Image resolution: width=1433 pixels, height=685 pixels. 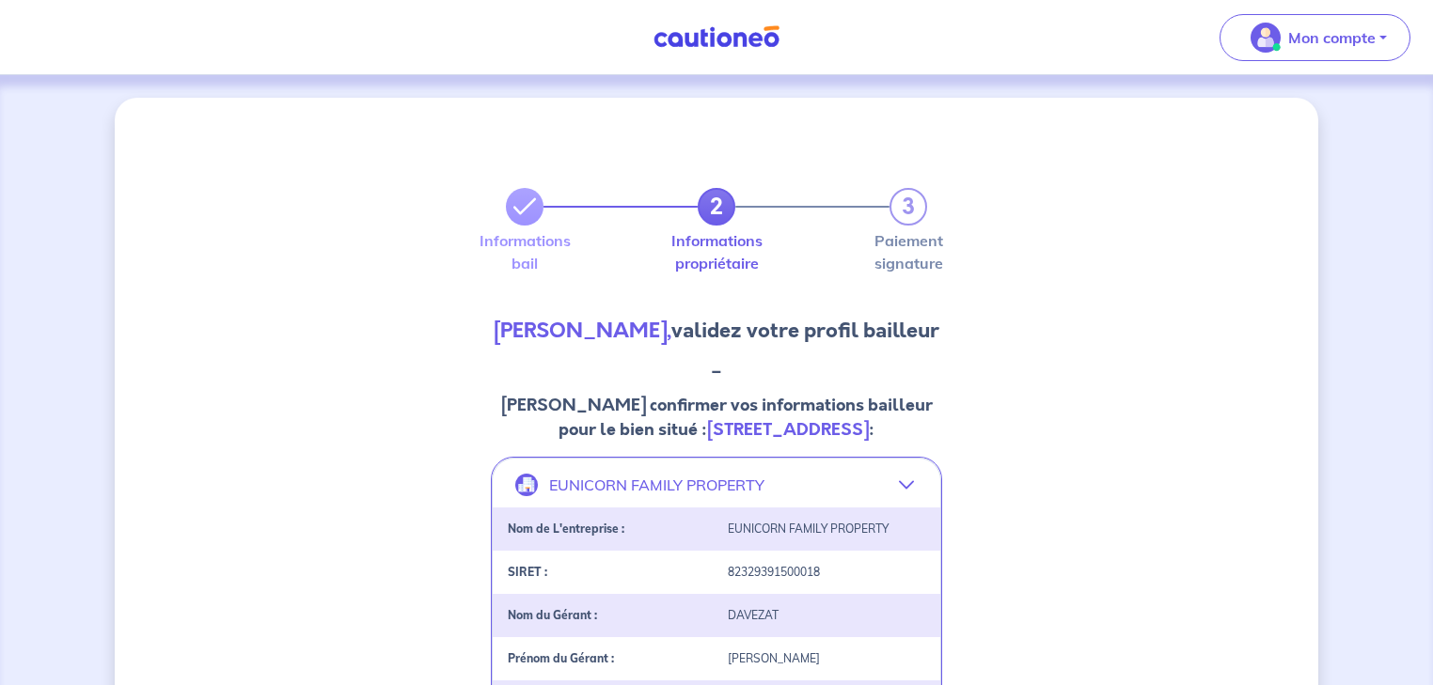 What do you see at coordinates (525, 252) in the screenshot?
I see `label: Informations bail` at bounding box center [525, 252].